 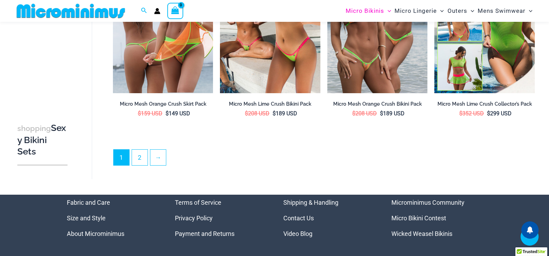 What do you see at coordinates (324, 159) in the screenshot?
I see `nav: Product Pagination` at bounding box center [324, 159].